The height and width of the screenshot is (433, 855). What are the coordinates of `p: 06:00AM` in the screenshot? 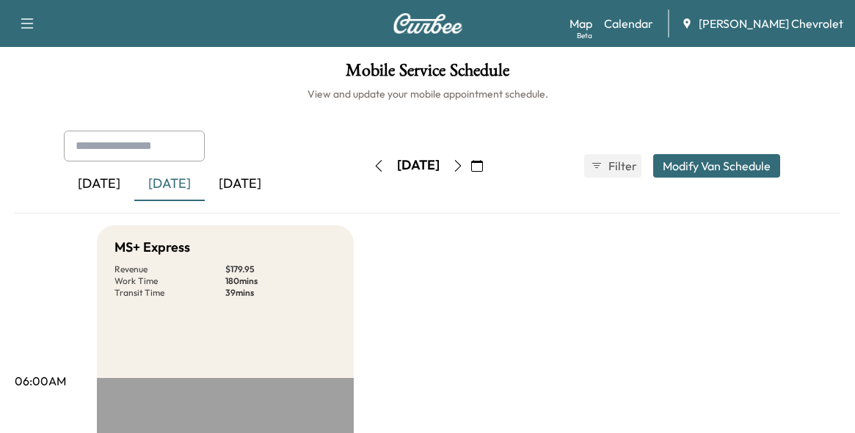 It's located at (40, 381).